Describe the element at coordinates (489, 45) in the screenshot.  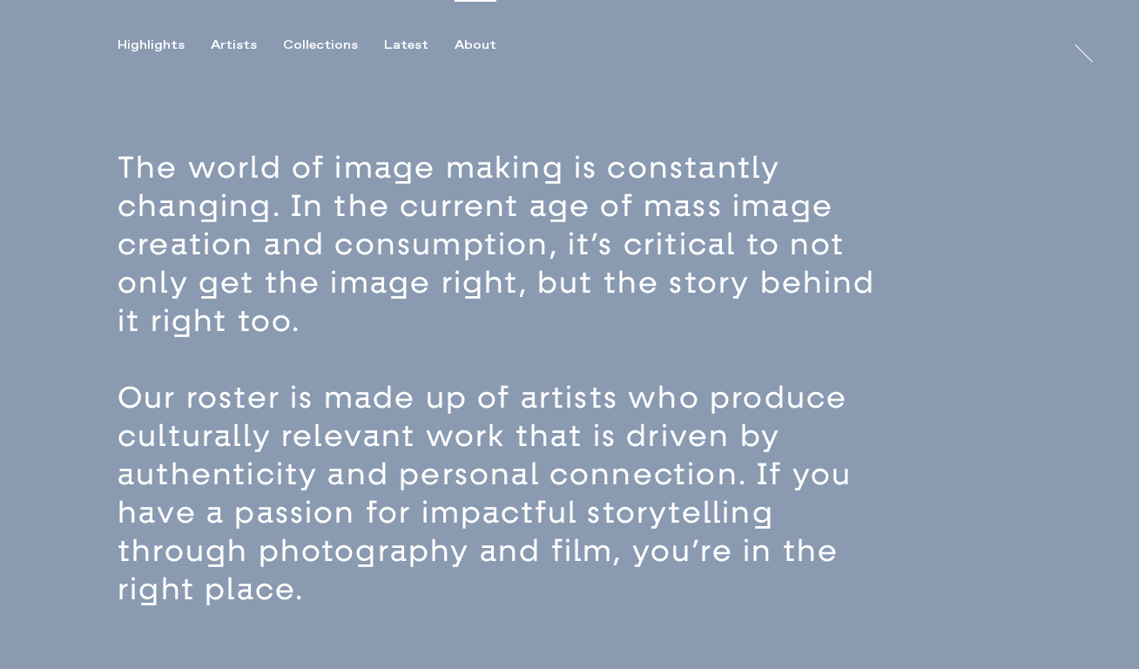
I see `button: About` at that location.